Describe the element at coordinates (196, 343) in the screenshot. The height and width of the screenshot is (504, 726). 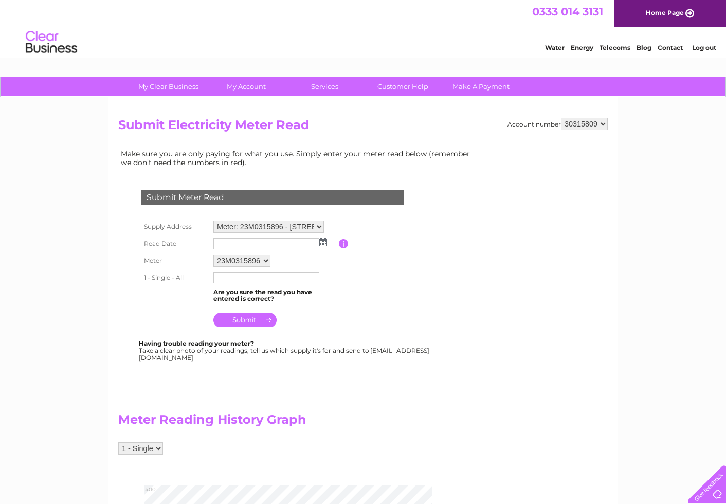
I see `b: Having trouble reading your meter?` at that location.